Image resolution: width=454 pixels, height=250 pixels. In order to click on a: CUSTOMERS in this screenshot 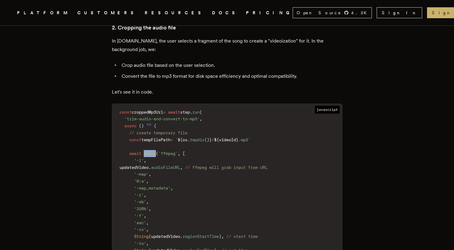, I will do `click(107, 13)`.